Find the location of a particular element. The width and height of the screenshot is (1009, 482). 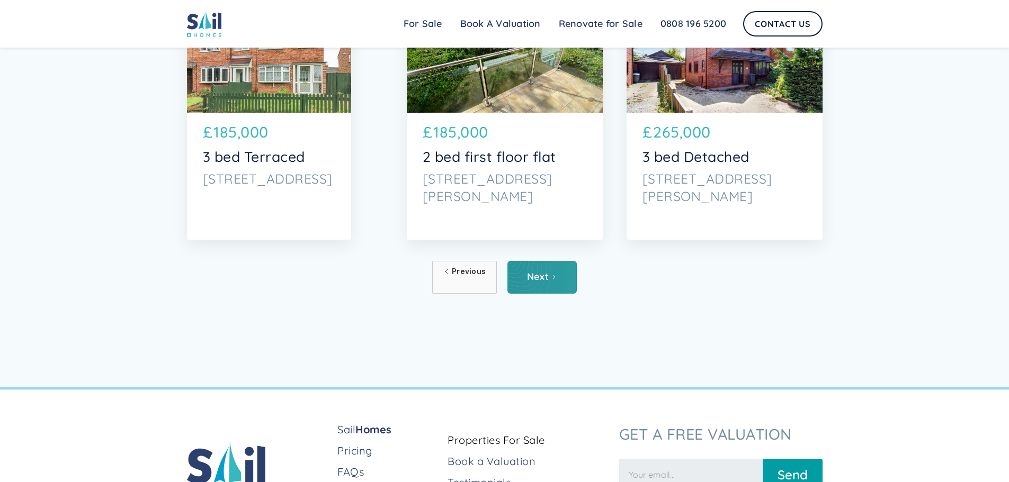

a: Properties For Sale is located at coordinates (528, 440).